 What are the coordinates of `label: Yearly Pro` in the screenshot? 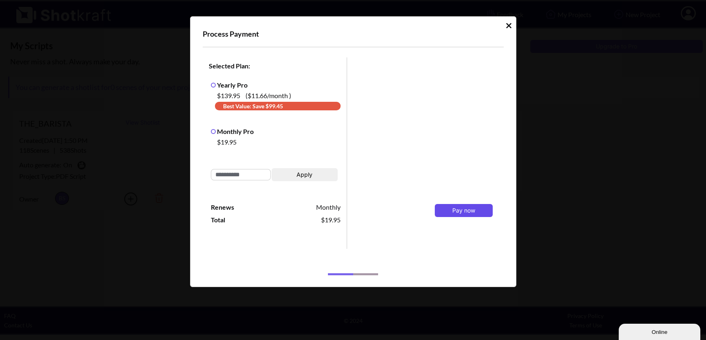 It's located at (229, 85).